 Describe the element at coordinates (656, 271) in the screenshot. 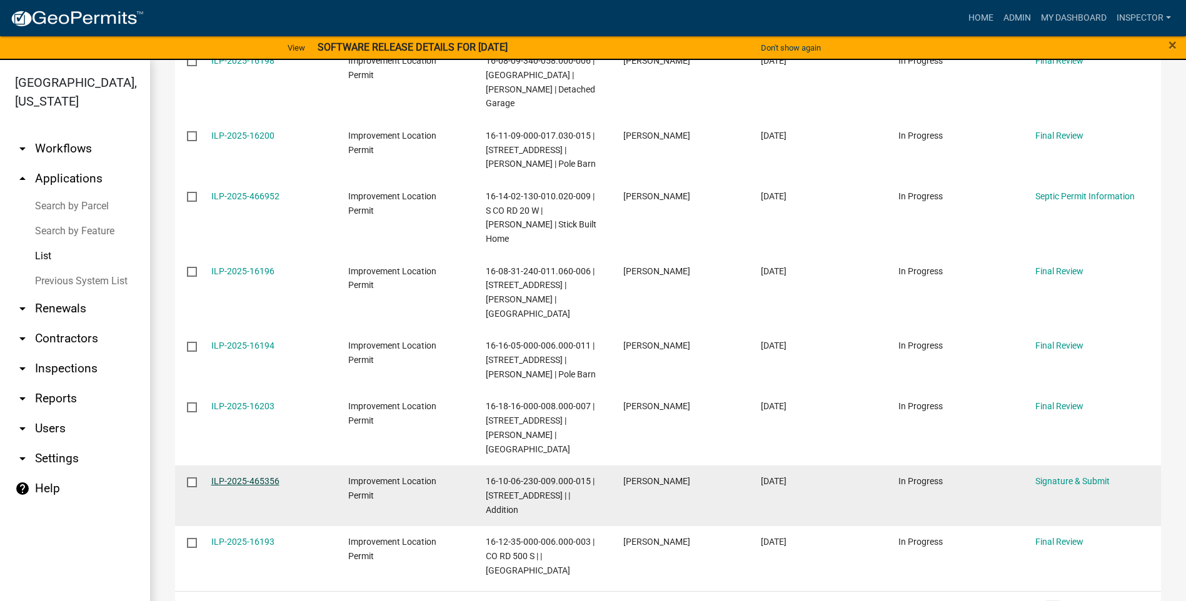

I see `span: Jillian Sigamala` at that location.